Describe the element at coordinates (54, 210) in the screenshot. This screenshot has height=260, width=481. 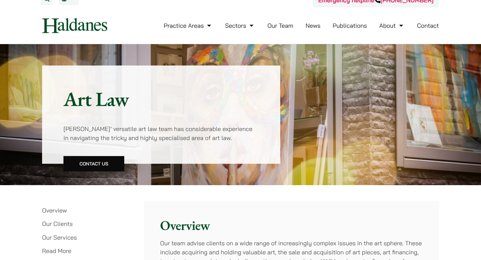
I see `a: Overview` at that location.